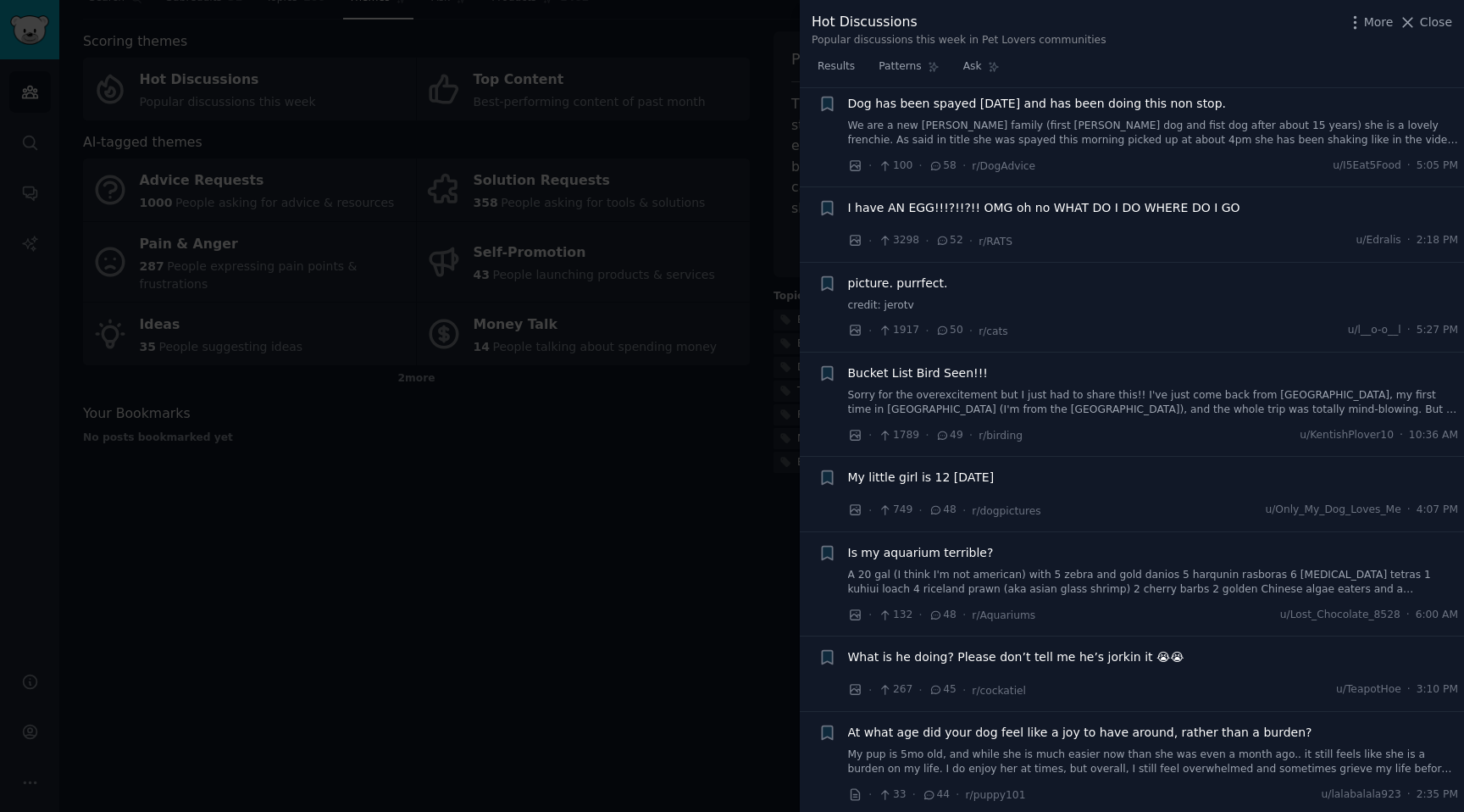 The height and width of the screenshot is (812, 1464). I want to click on span: 45, so click(942, 690).